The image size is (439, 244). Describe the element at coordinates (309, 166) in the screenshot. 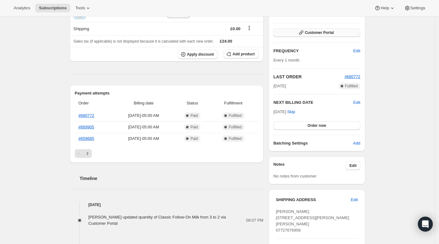

I see `h3: Notes` at that location.